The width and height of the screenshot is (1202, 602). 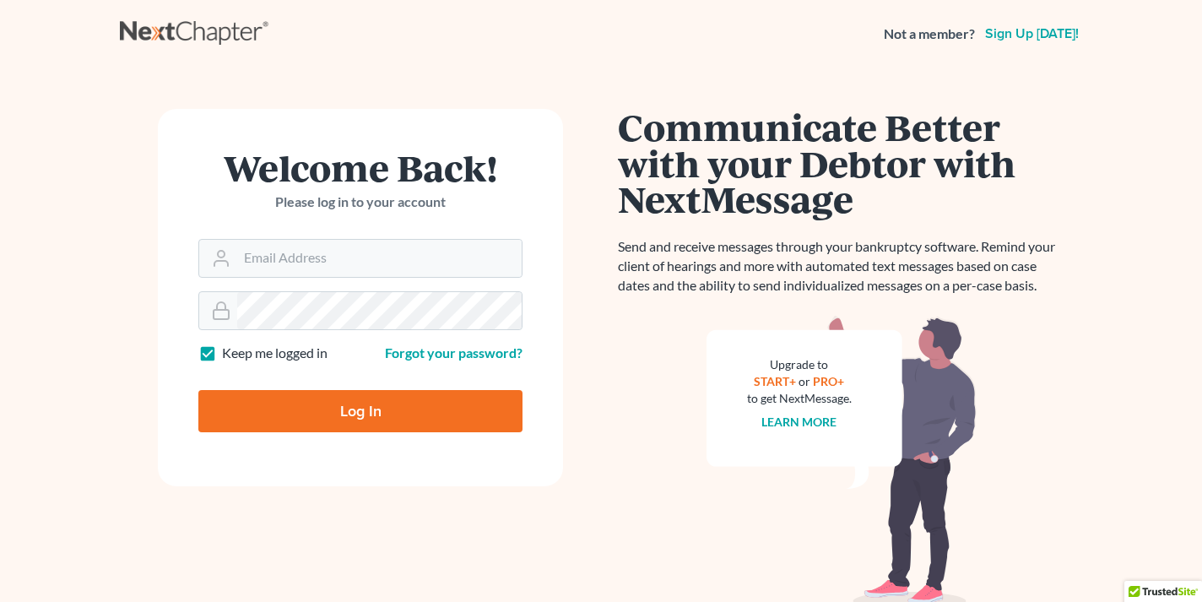 What do you see at coordinates (274, 353) in the screenshot?
I see `label: Keep me logged in` at bounding box center [274, 353].